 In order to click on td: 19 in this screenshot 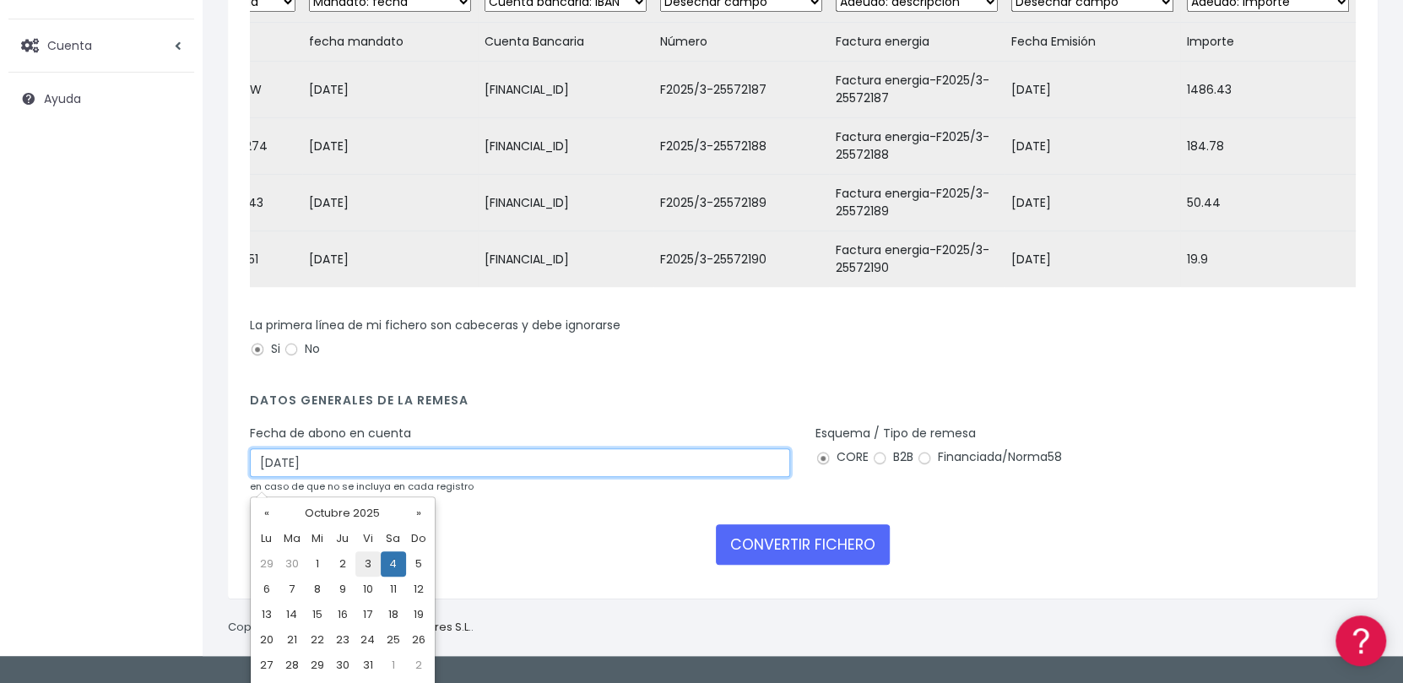, I will do `click(419, 615)`.